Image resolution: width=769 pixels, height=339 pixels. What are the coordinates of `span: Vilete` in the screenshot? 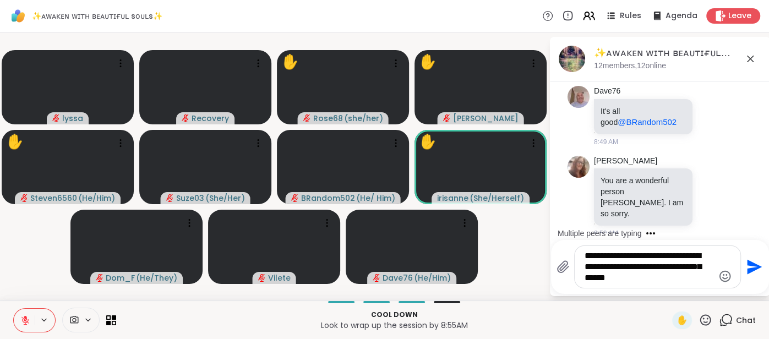 It's located at (279, 278).